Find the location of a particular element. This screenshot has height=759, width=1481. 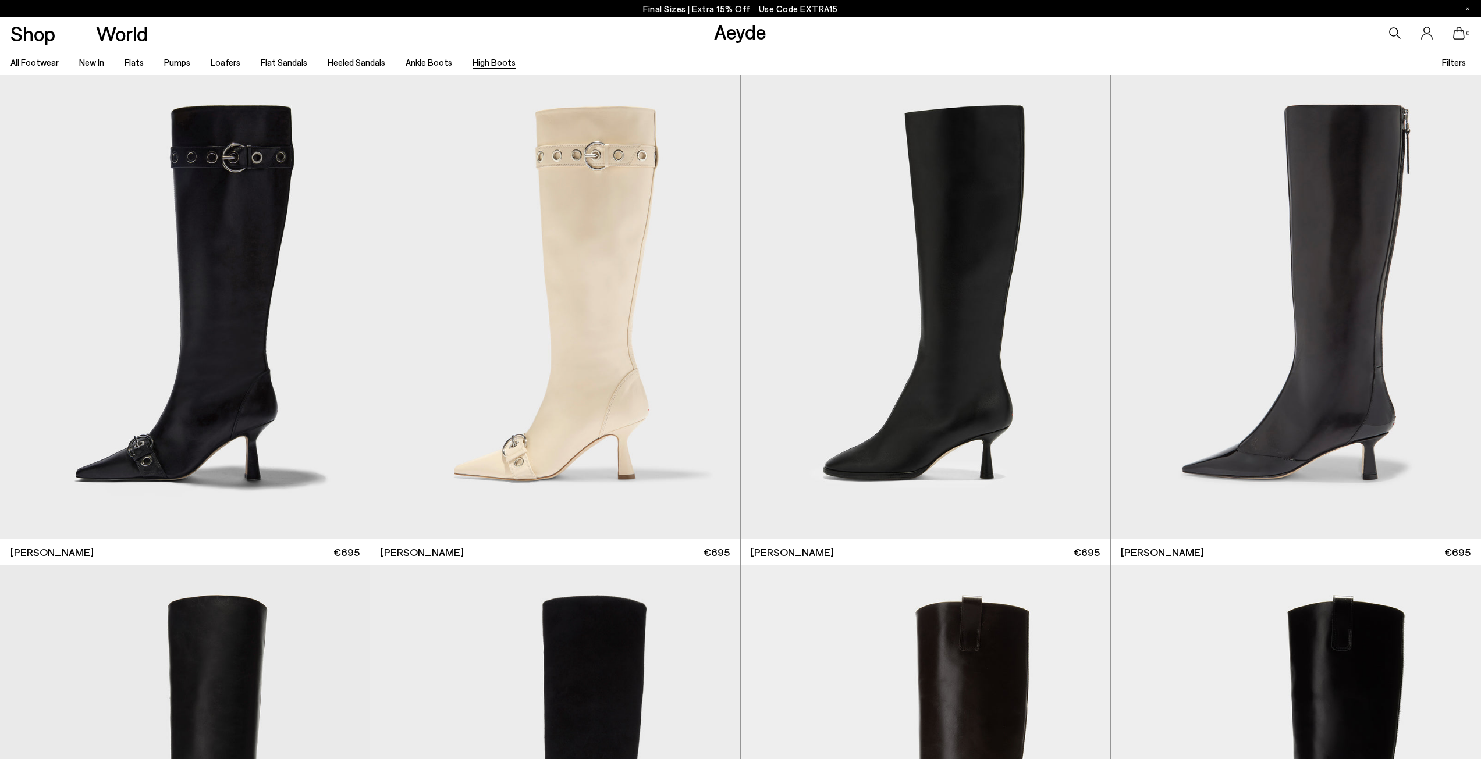

a: Flat Sandals is located at coordinates (284, 62).